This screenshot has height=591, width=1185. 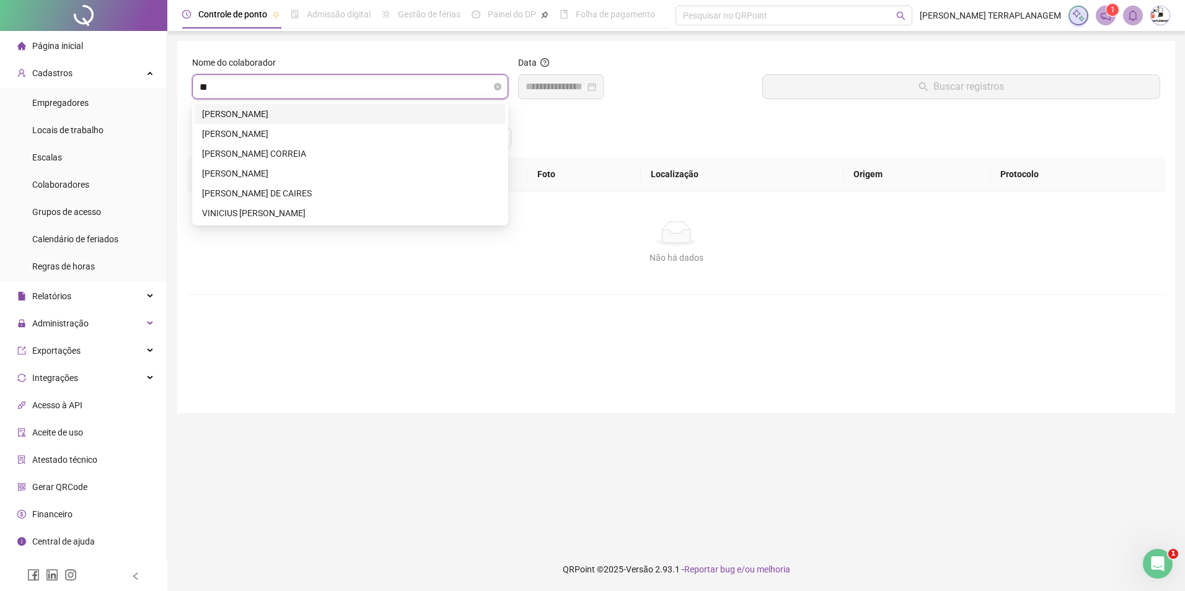 I want to click on span: lock, so click(x=22, y=323).